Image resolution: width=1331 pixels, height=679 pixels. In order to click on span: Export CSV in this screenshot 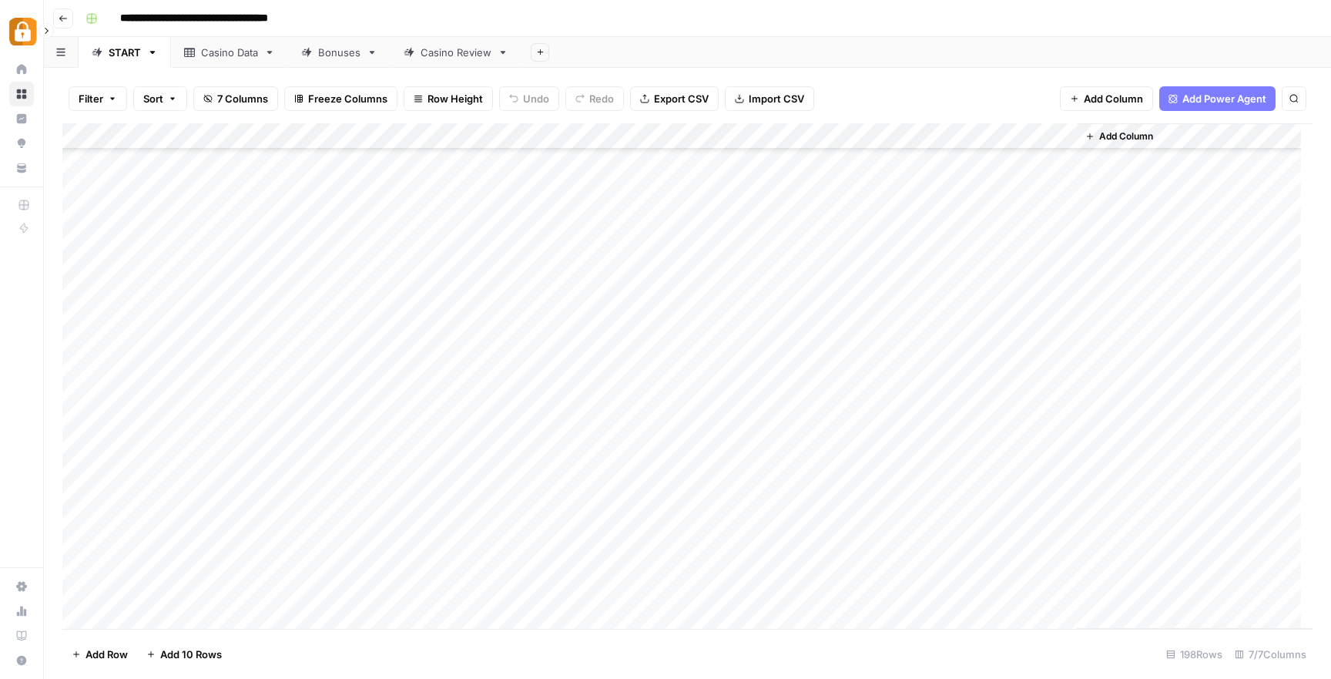, I will do `click(681, 99)`.